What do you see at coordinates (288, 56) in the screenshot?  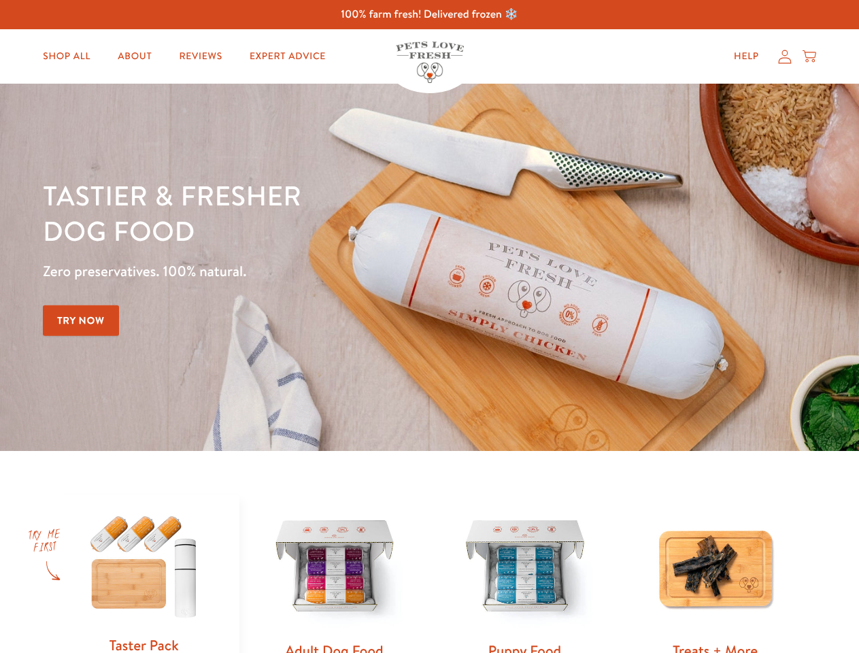 I see `a: Expert Advice` at bounding box center [288, 56].